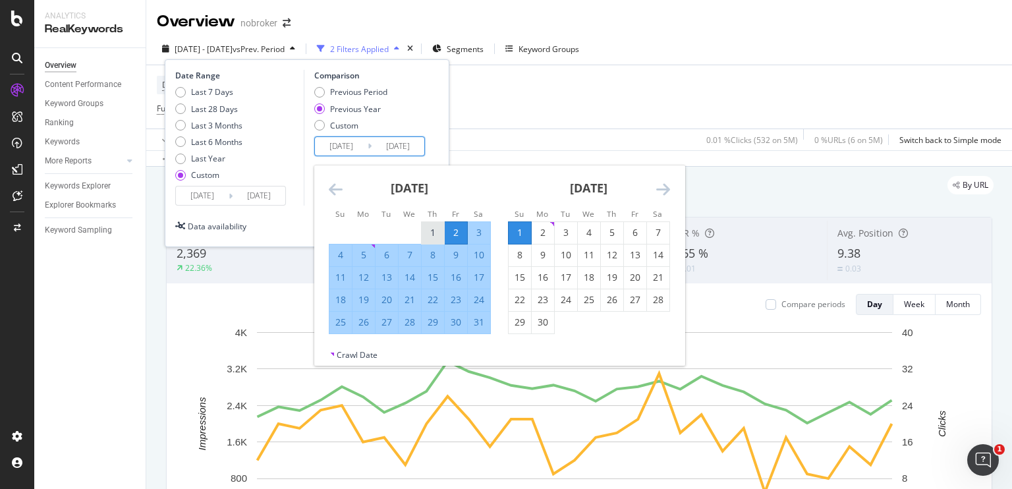 Image resolution: width=1012 pixels, height=489 pixels. What do you see at coordinates (59, 123) in the screenshot?
I see `div: Ranking` at bounding box center [59, 123].